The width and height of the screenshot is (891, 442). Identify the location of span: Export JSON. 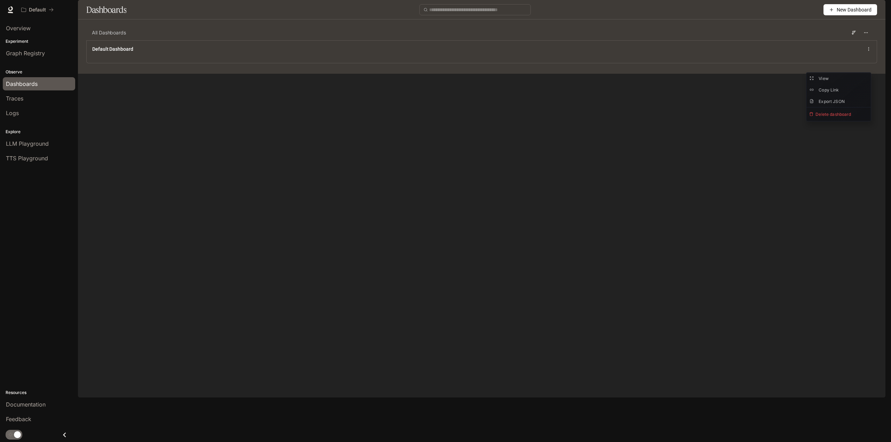
(831, 101).